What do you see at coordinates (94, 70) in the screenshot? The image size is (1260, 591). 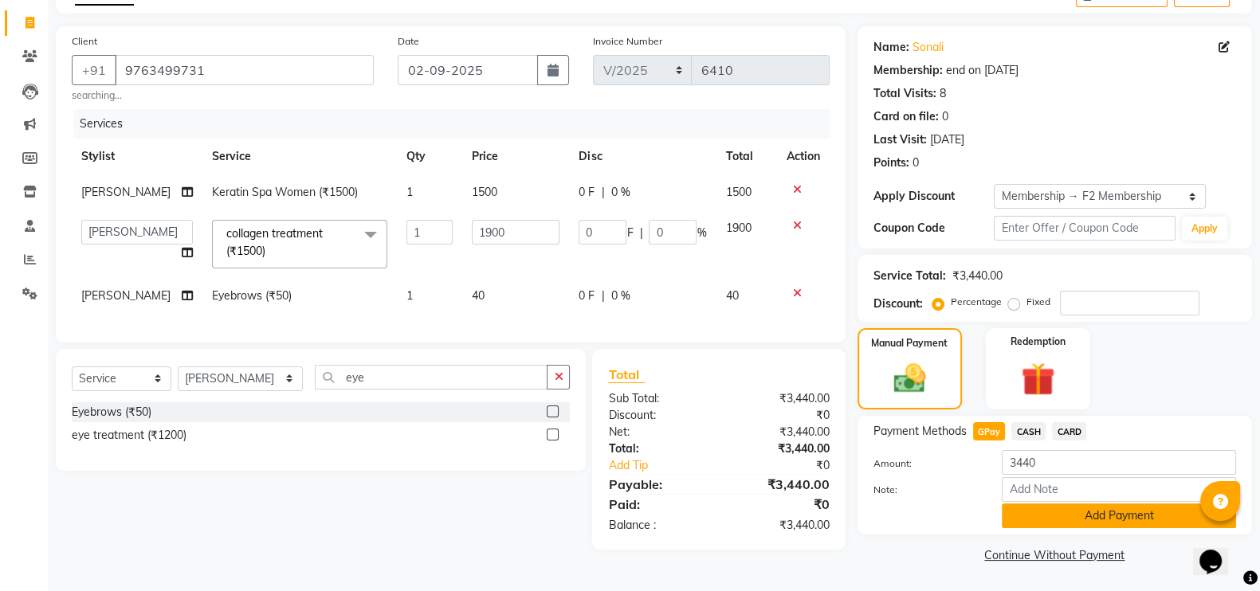 I see `button: +91` at bounding box center [94, 70].